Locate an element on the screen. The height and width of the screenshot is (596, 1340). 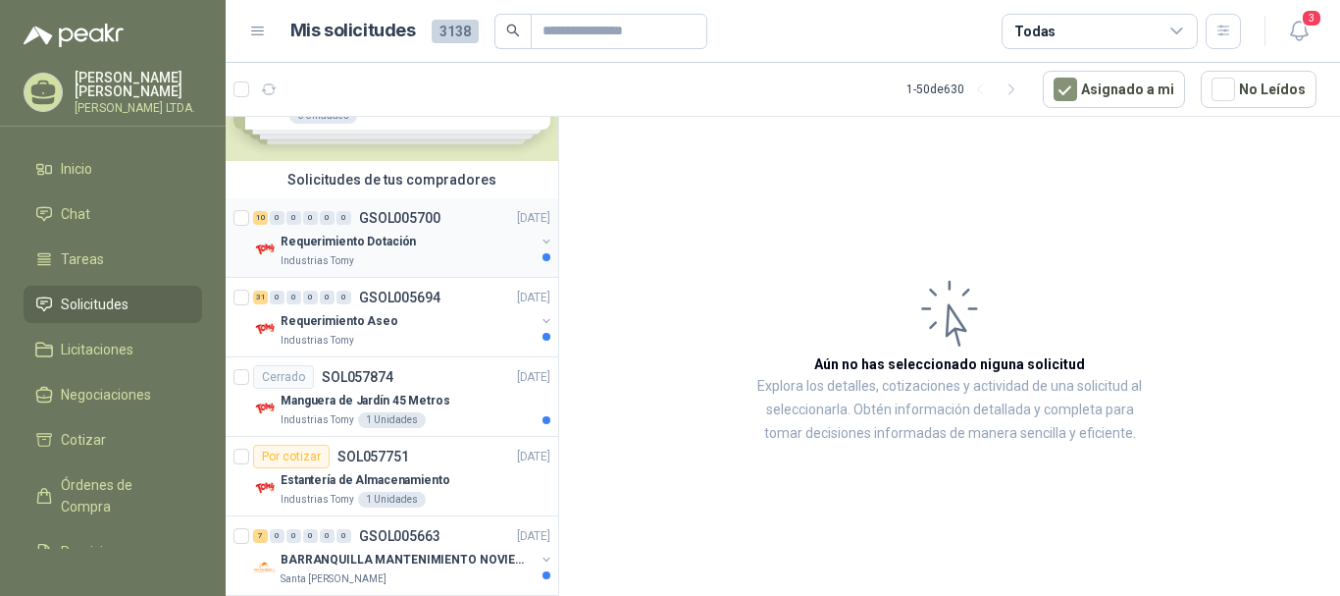
div: 7 is located at coordinates (260, 536).